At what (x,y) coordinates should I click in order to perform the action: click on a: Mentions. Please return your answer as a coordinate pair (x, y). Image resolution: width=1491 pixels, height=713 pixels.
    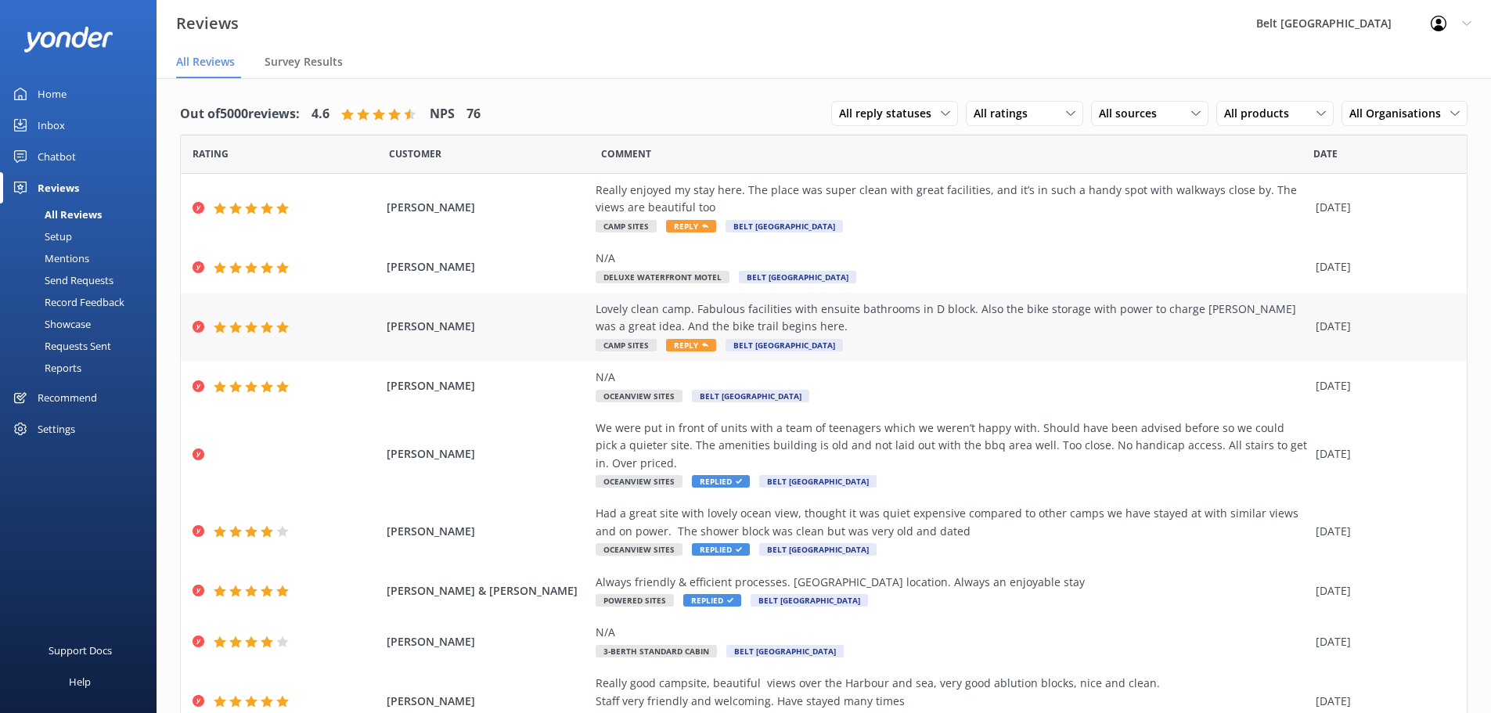
    Looking at the image, I should click on (83, 258).